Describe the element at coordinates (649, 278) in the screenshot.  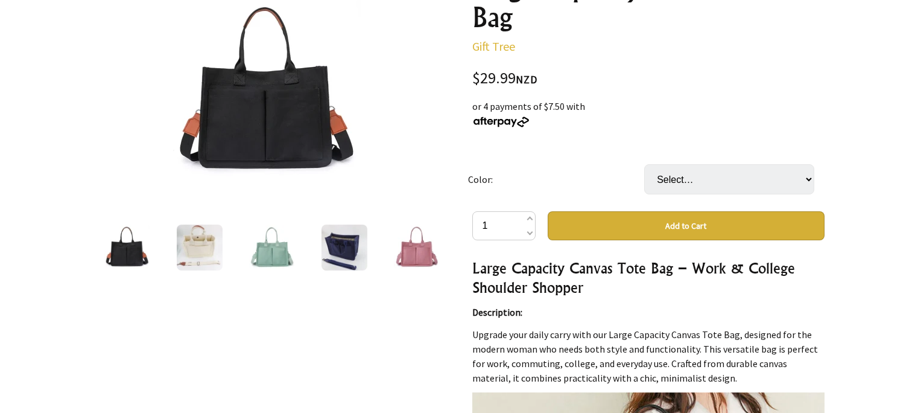
I see `h3: Large Capacity Canvas Tote Bag – Work & College Shoulder Shopper` at that location.